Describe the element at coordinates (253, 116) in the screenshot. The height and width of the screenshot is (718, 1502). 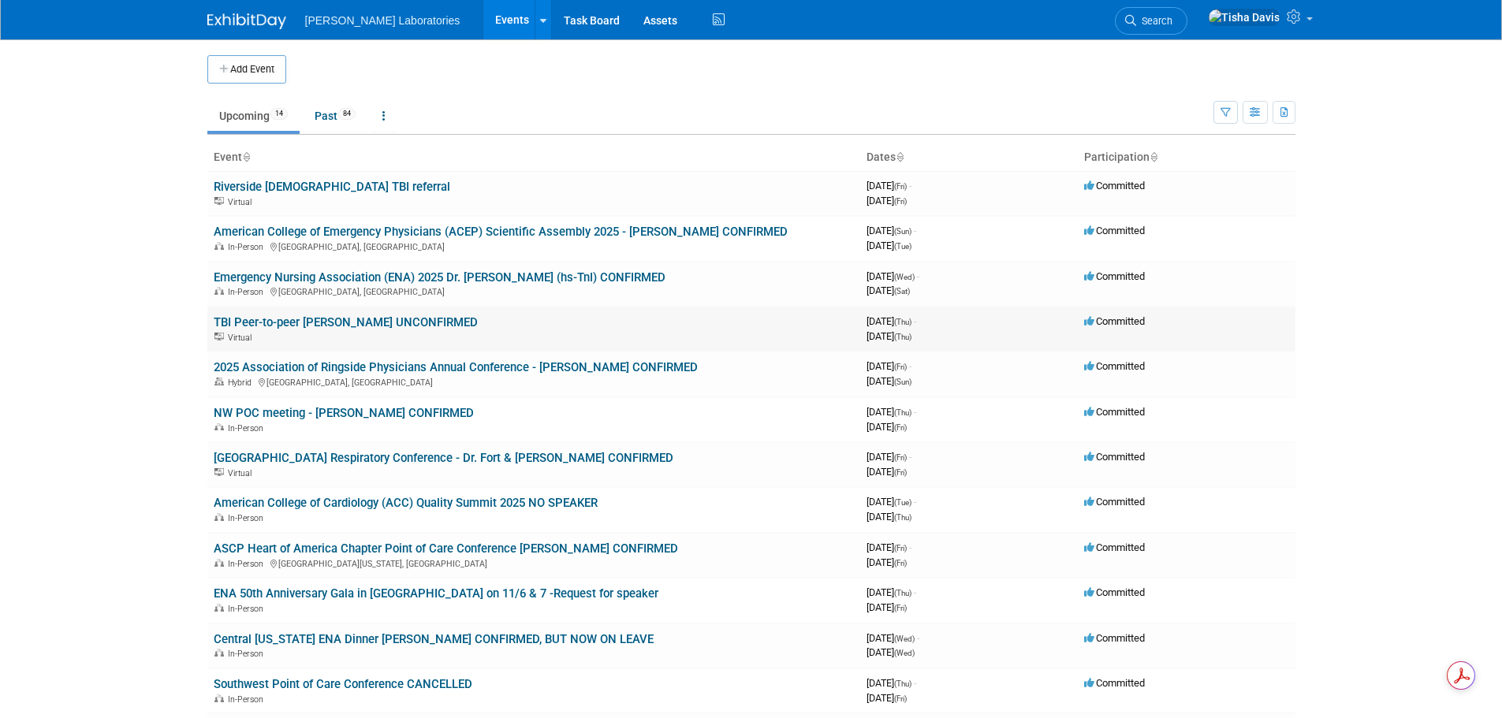
I see `a: Upcoming14` at that location.